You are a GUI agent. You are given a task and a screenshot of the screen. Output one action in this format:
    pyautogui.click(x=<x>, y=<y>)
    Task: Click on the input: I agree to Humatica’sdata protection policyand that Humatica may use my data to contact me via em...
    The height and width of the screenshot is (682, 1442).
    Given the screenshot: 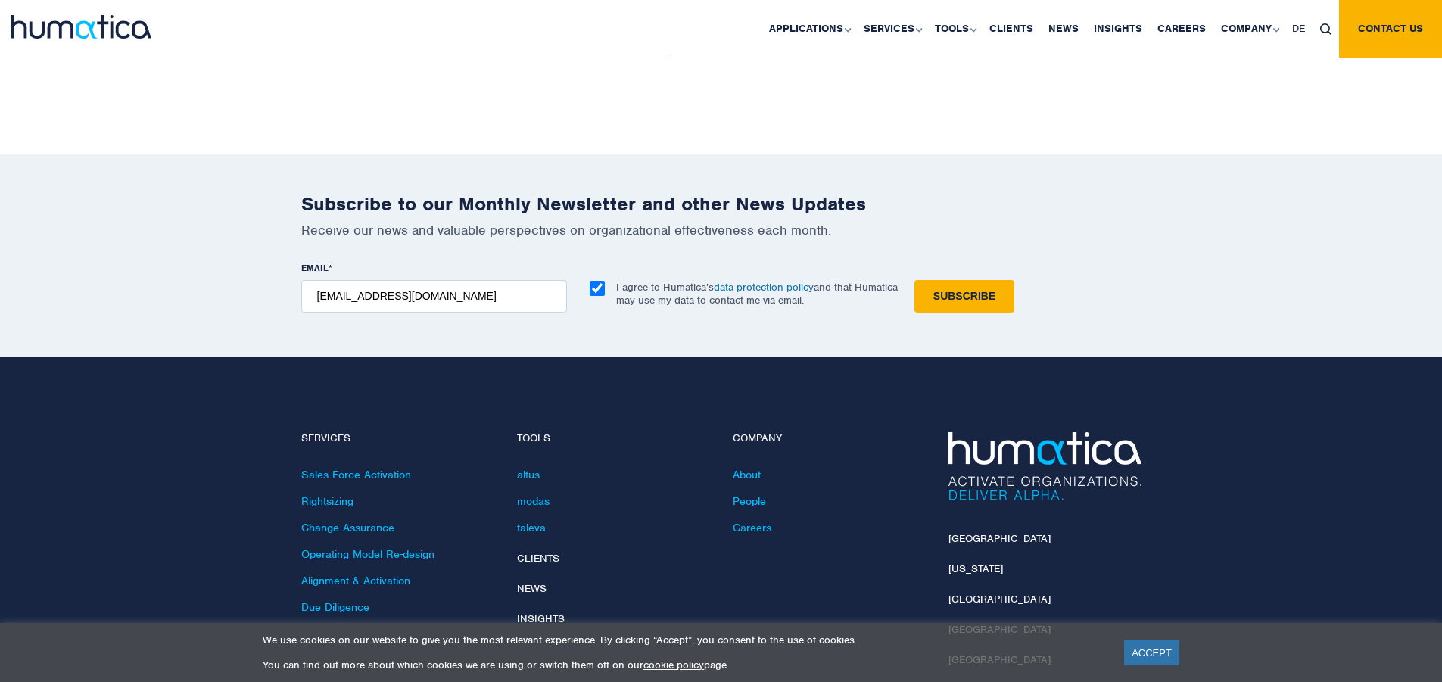 What is the action you would take?
    pyautogui.click(x=597, y=288)
    